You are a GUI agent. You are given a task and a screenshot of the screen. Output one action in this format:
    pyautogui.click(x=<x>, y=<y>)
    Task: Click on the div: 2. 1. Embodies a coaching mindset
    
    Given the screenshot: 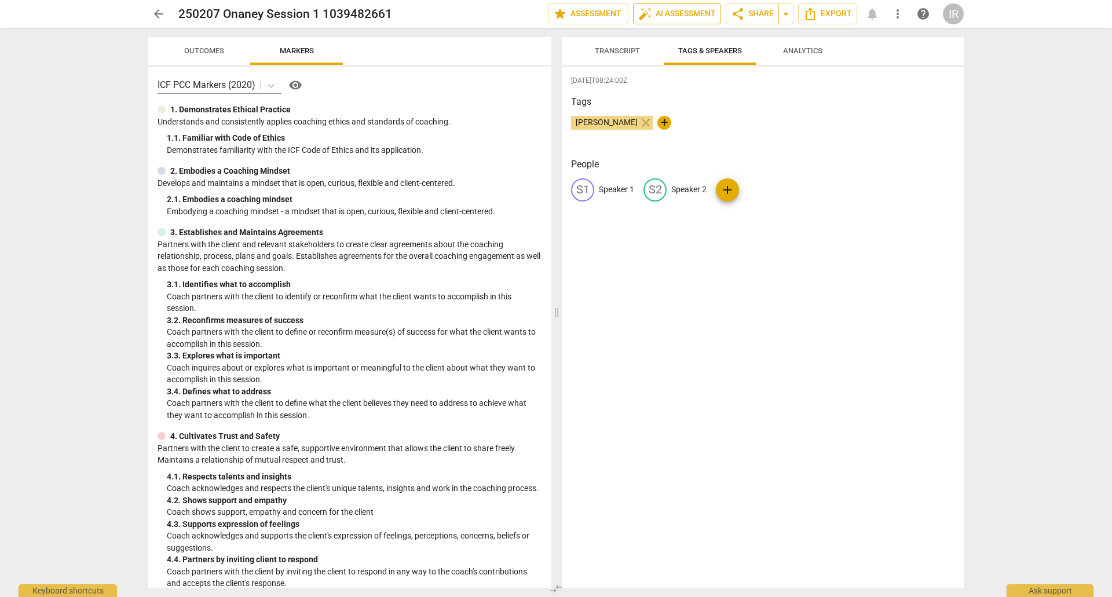 What is the action you would take?
    pyautogui.click(x=354, y=199)
    